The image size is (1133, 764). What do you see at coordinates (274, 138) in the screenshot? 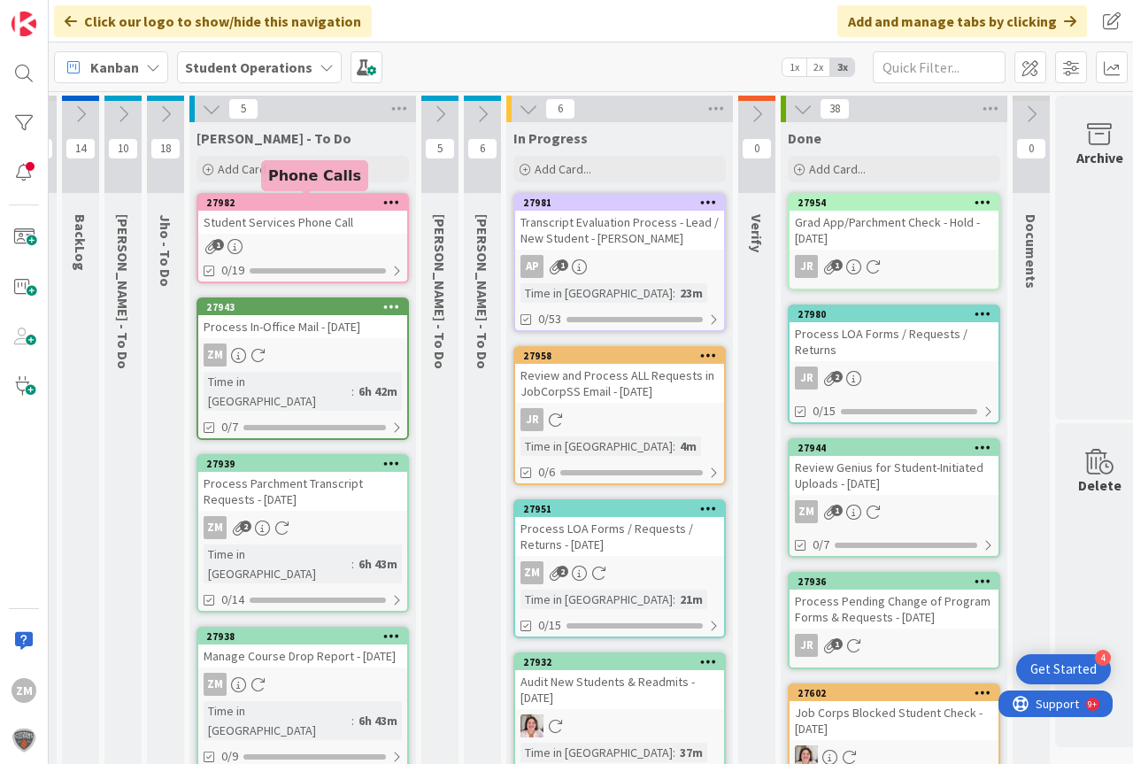
I see `span: Zaida - To Do` at bounding box center [274, 138].